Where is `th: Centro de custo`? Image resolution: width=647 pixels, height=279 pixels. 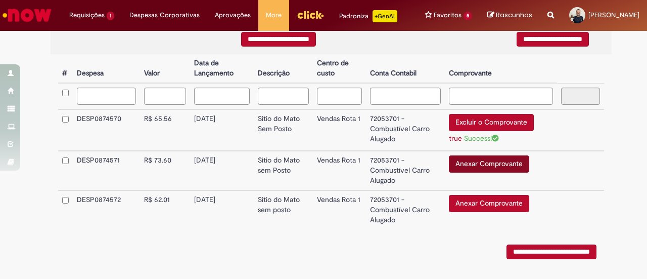 th: Centro de custo is located at coordinates (339, 68).